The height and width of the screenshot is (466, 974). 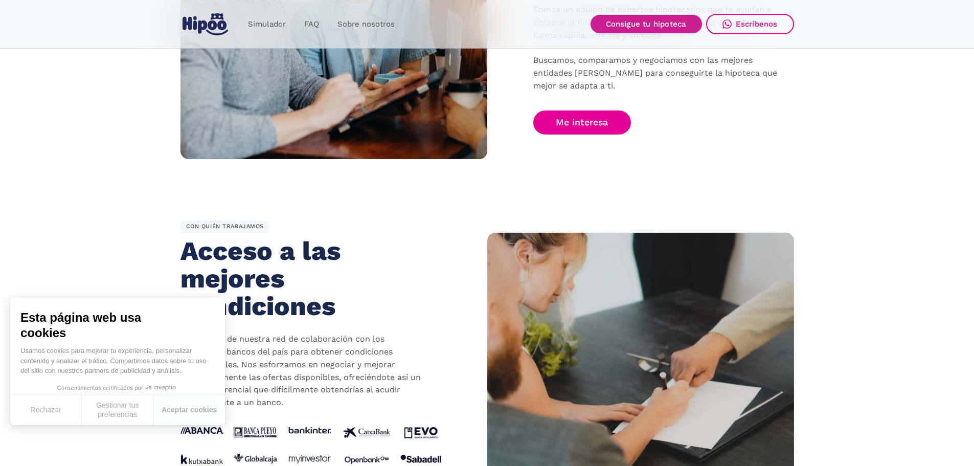 What do you see at coordinates (267, 24) in the screenshot?
I see `a: Simulador` at bounding box center [267, 24].